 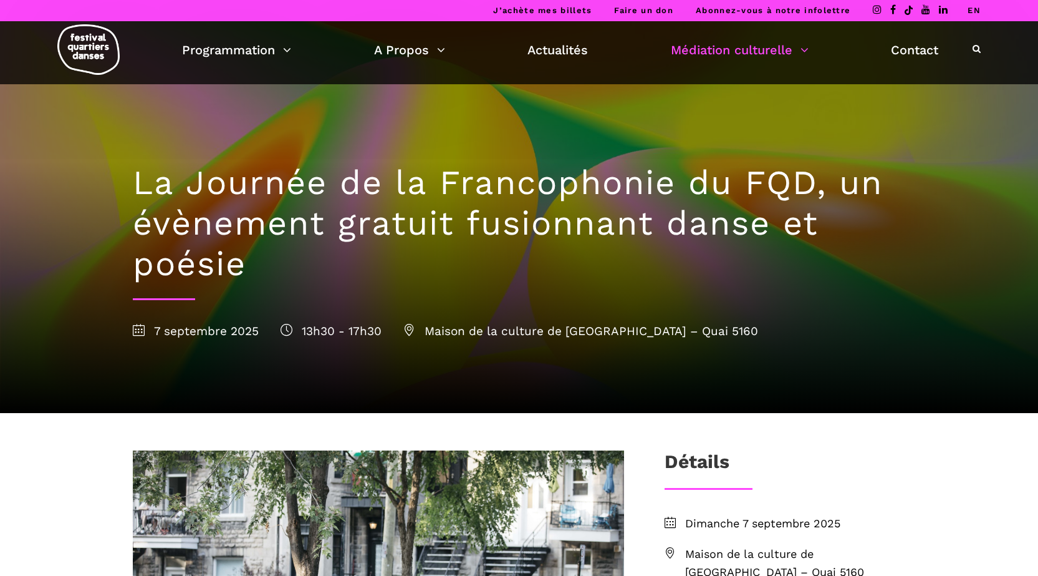 I want to click on h3: Détails, so click(x=697, y=466).